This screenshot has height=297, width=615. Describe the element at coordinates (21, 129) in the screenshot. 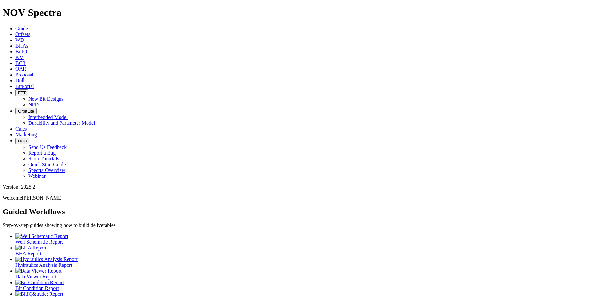

I see `a: Calcs` at that location.